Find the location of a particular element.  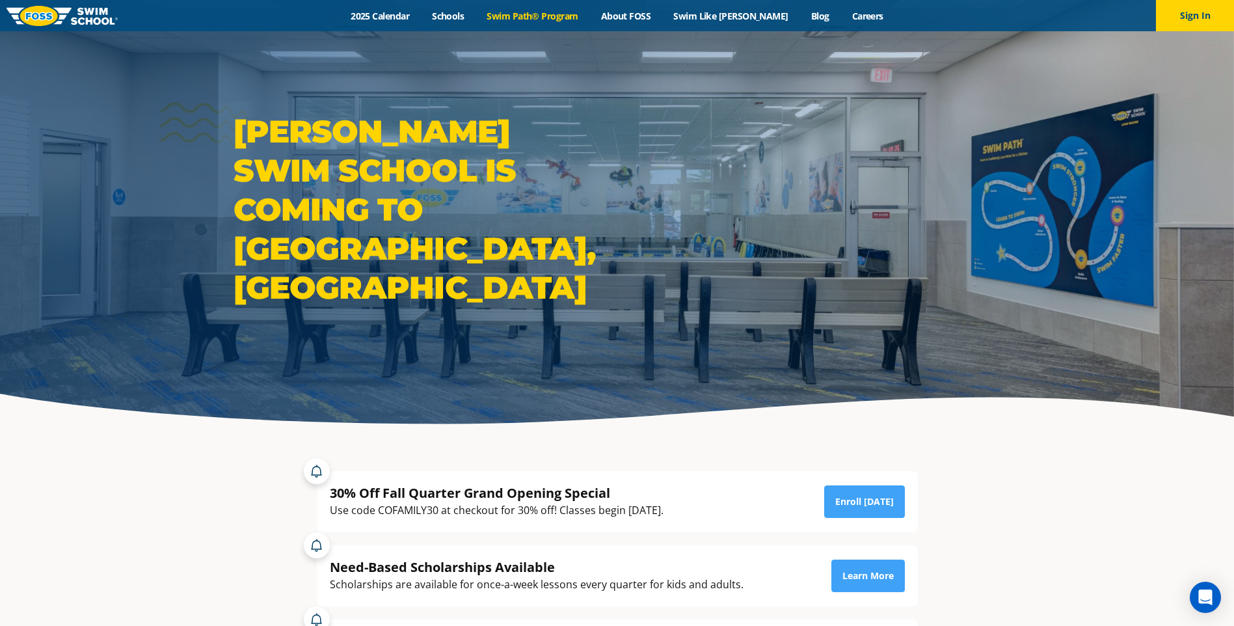

div: Scholarships are available for once-a-week lessons every quarter for kids and adults. is located at coordinates (537, 584).